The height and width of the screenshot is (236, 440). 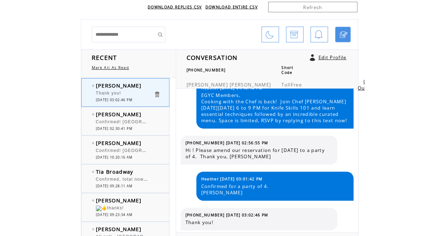 I want to click on a: Click to edit user profile, so click(x=312, y=57).